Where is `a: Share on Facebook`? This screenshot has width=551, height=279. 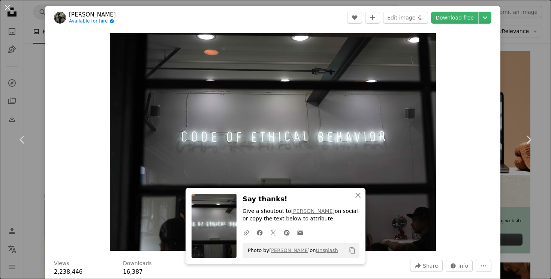
a: Share on Facebook is located at coordinates (260, 232).